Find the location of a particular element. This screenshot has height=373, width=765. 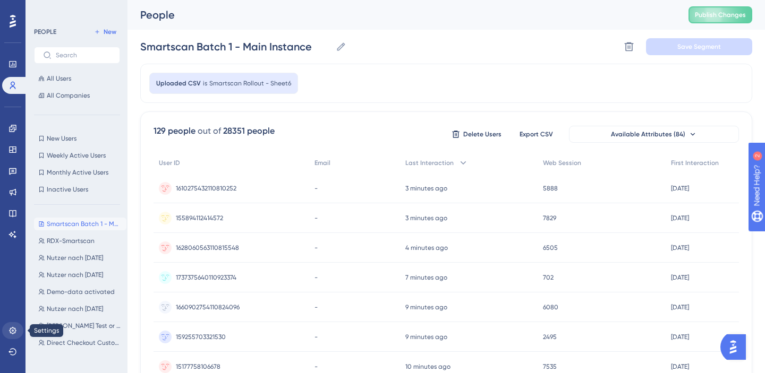

span: Uploaded CSV is located at coordinates (178, 83).